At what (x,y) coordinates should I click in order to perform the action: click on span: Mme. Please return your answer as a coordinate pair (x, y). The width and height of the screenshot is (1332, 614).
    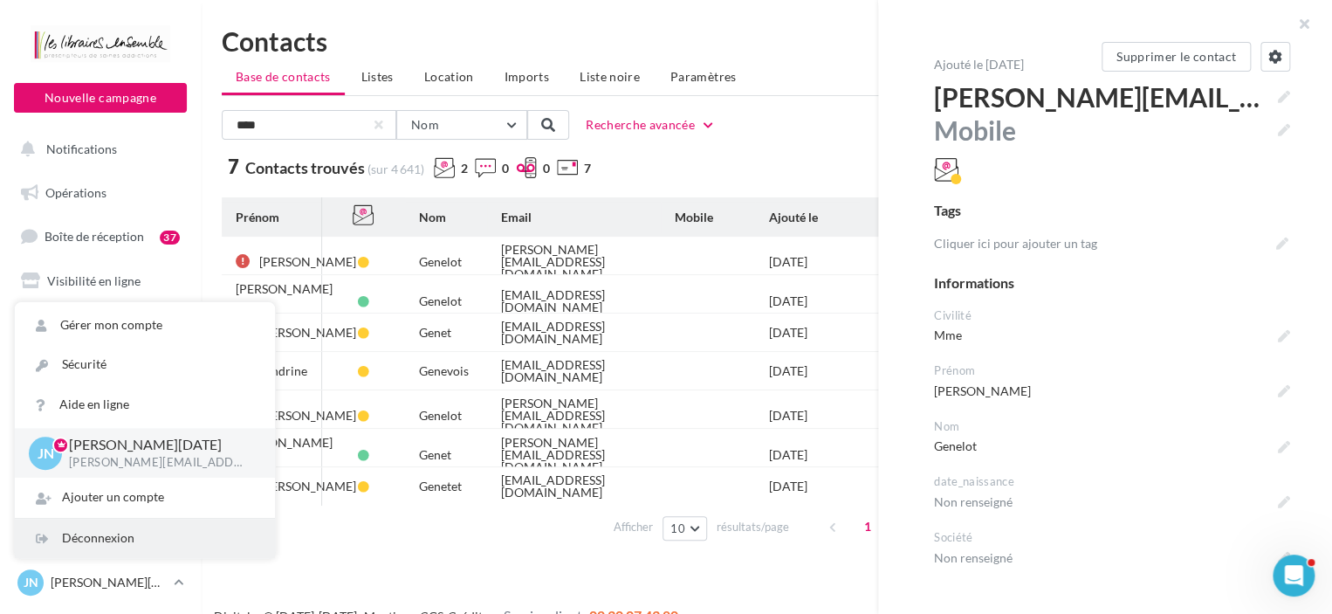
    Looking at the image, I should click on (1112, 335).